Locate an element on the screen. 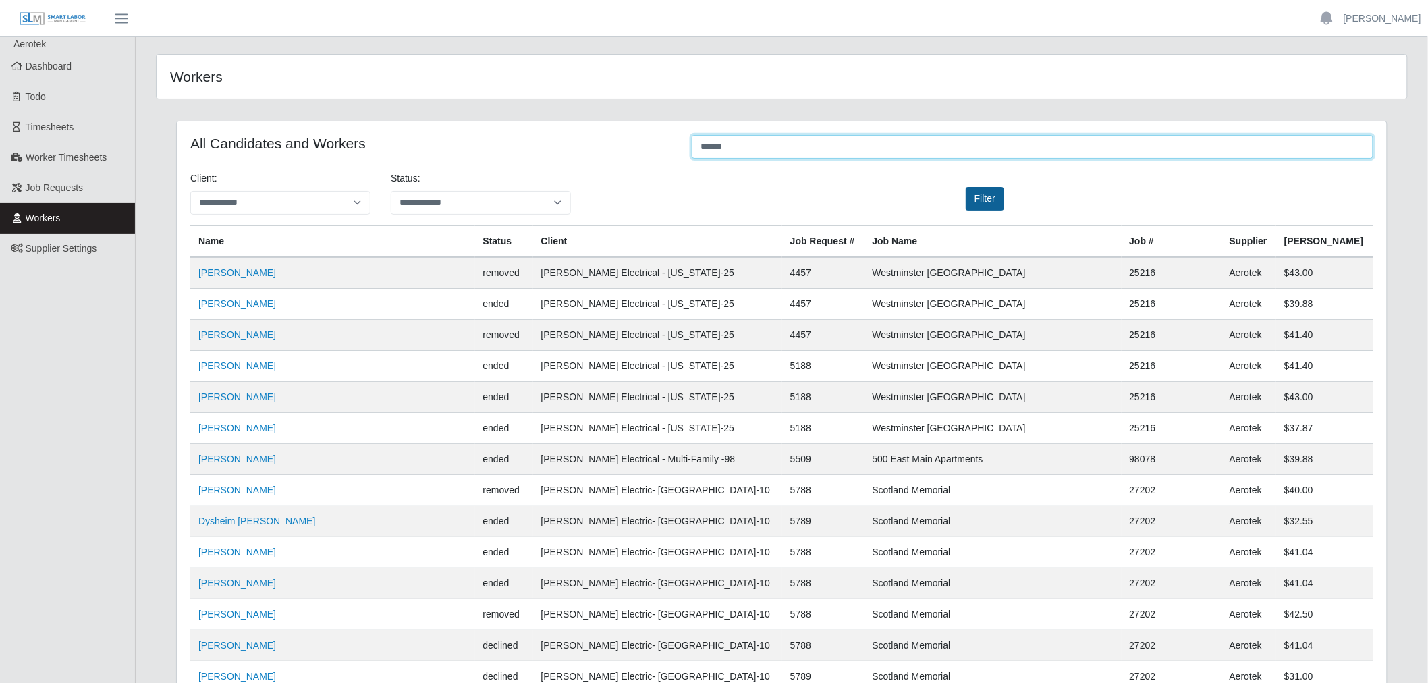 The image size is (1428, 683). span: Workers is located at coordinates (43, 218).